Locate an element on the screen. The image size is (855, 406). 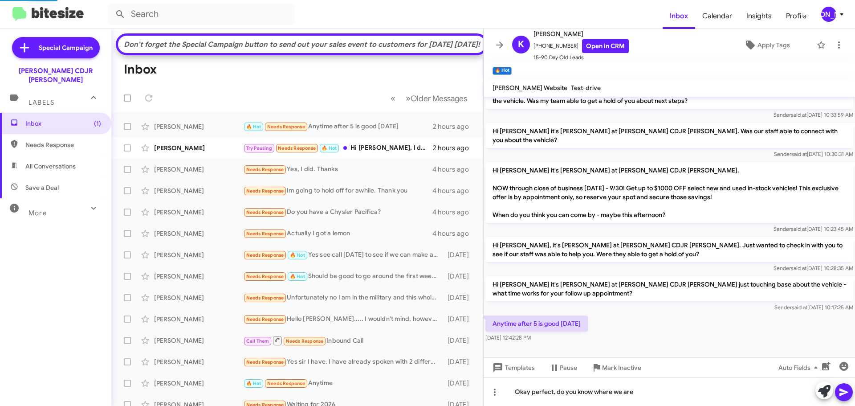
span: K is located at coordinates (521, 45).